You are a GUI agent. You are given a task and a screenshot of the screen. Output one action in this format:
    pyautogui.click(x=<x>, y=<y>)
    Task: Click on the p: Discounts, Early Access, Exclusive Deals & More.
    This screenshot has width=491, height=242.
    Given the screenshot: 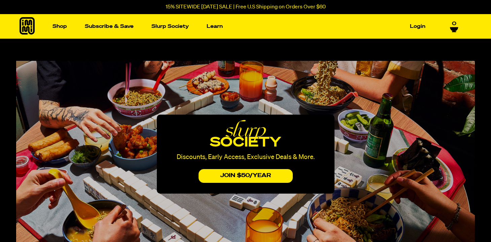 What is the action you would take?
    pyautogui.click(x=246, y=158)
    